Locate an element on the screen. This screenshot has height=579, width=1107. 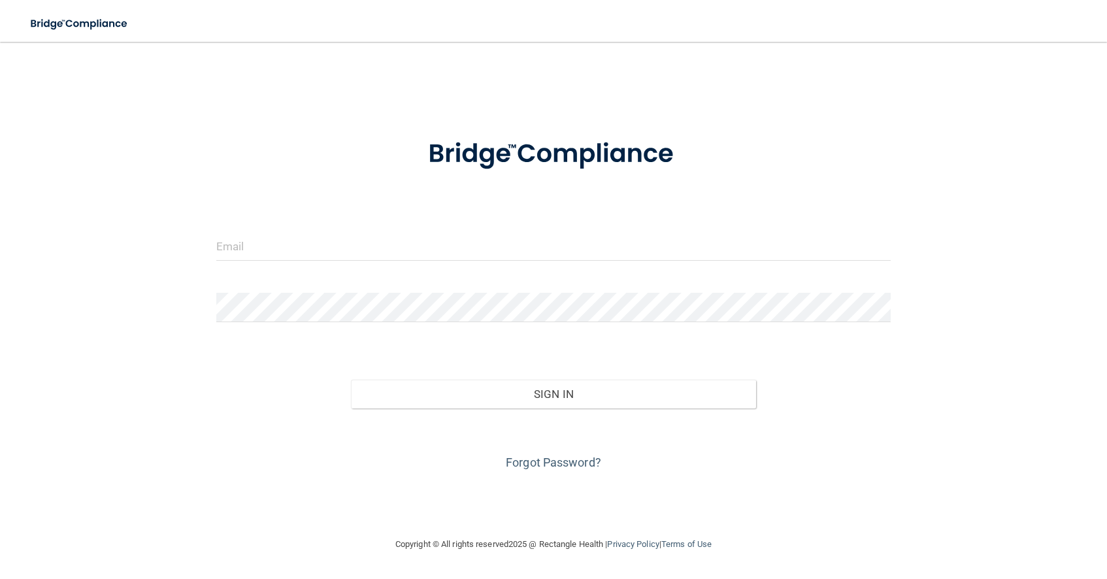
a: Terms of Use is located at coordinates (686, 544).